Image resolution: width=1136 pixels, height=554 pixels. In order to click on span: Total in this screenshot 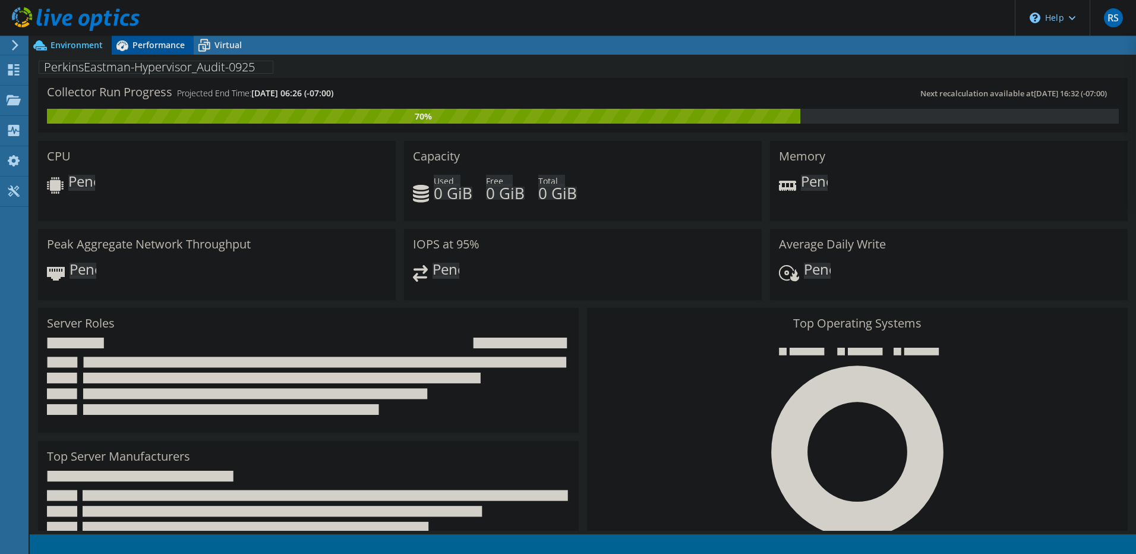, I will do `click(552, 181)`.